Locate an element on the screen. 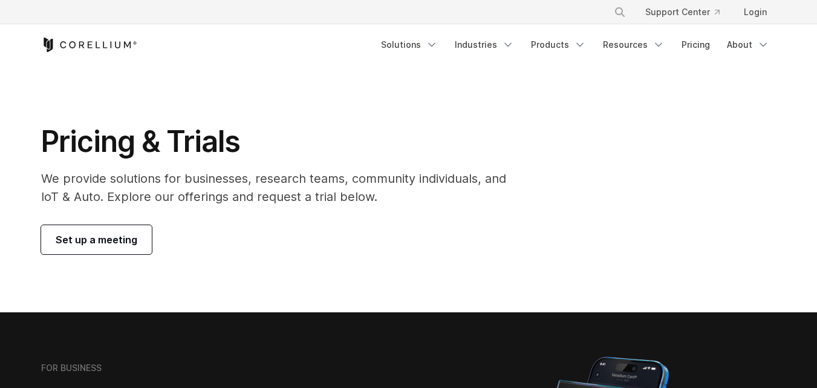  a: Pricing is located at coordinates (696, 45).